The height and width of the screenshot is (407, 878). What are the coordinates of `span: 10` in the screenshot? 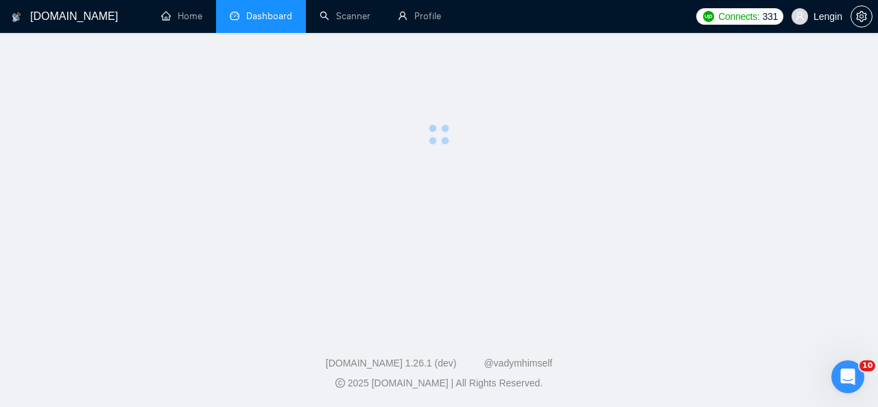 It's located at (867, 366).